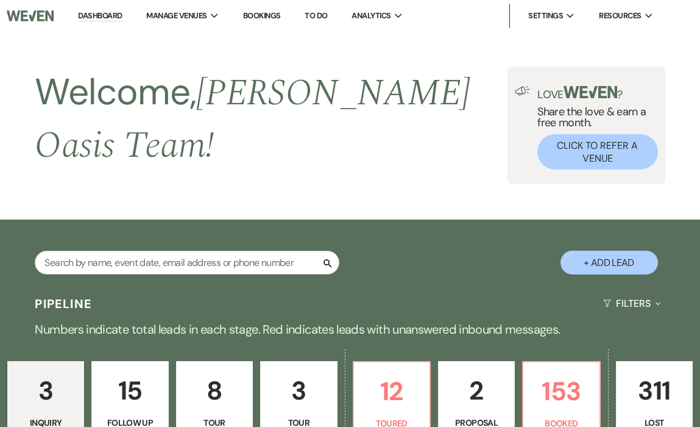 Image resolution: width=700 pixels, height=427 pixels. What do you see at coordinates (30, 16) in the screenshot?
I see `img: Weven Logo` at bounding box center [30, 16].